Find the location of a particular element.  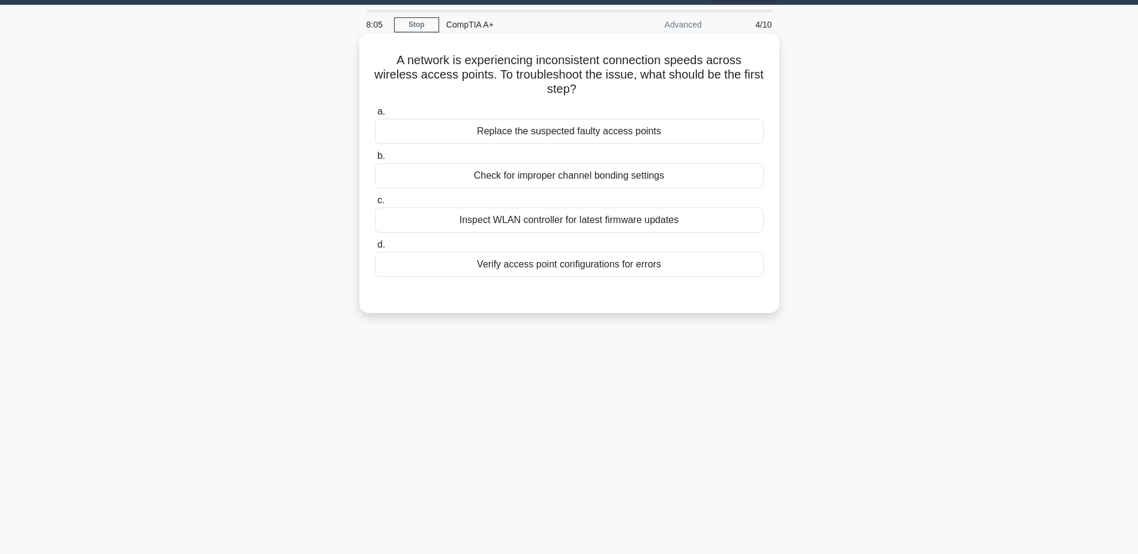

div: Verify access point configurations for errors is located at coordinates (569, 264).